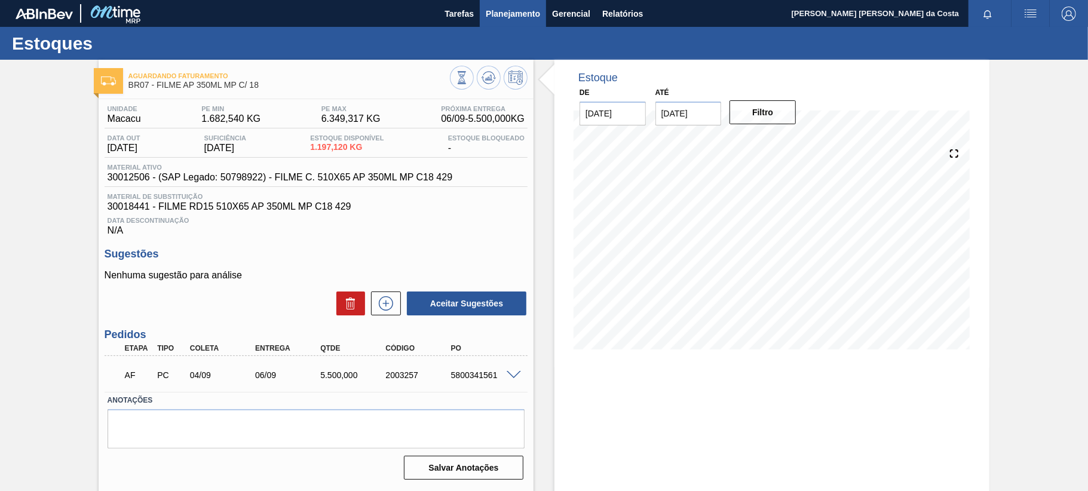  Describe the element at coordinates (288, 375) in the screenshot. I see `div: 06/09/2025` at that location.